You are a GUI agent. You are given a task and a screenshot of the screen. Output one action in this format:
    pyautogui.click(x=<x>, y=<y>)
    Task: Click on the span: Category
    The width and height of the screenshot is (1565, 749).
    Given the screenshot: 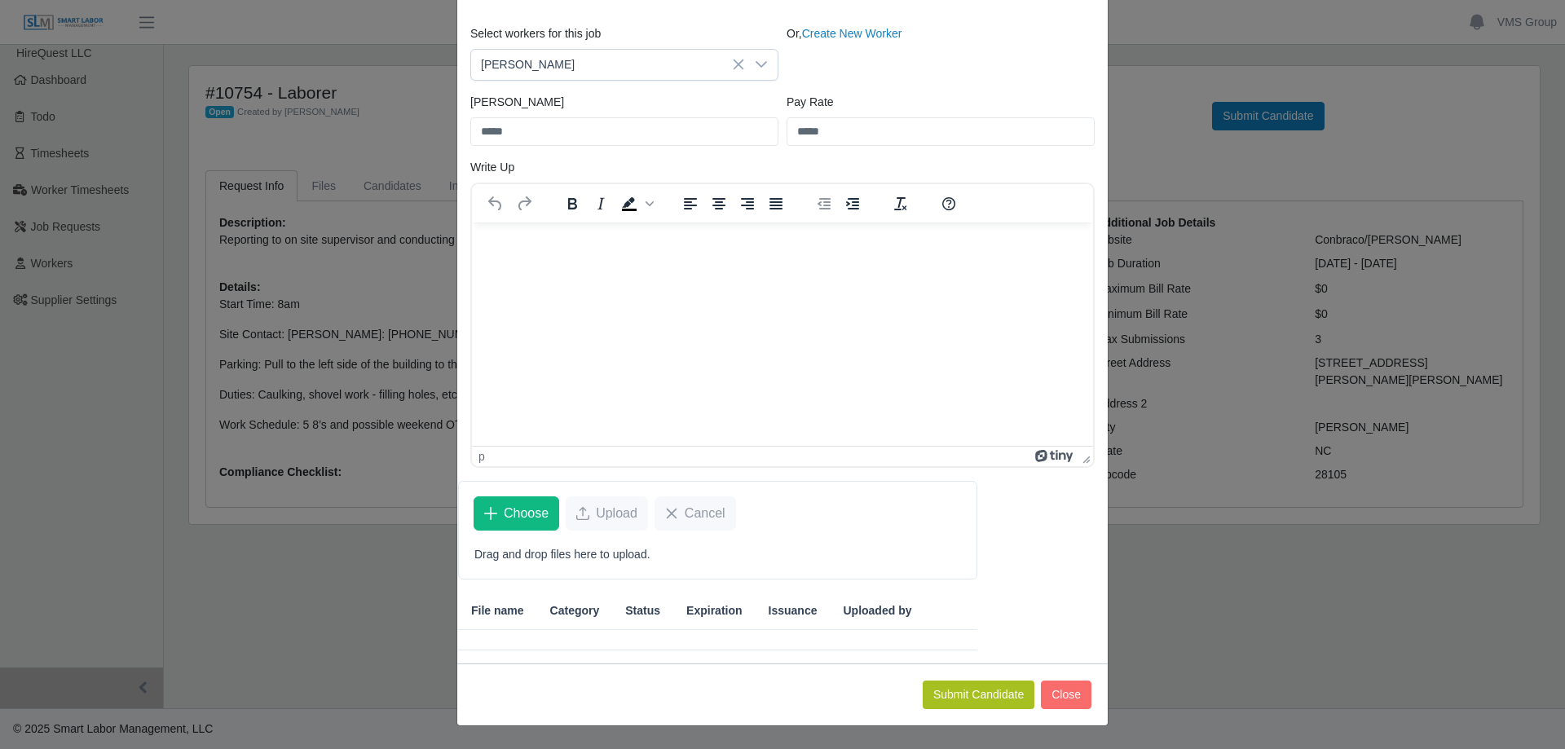 What is the action you would take?
    pyautogui.click(x=575, y=611)
    